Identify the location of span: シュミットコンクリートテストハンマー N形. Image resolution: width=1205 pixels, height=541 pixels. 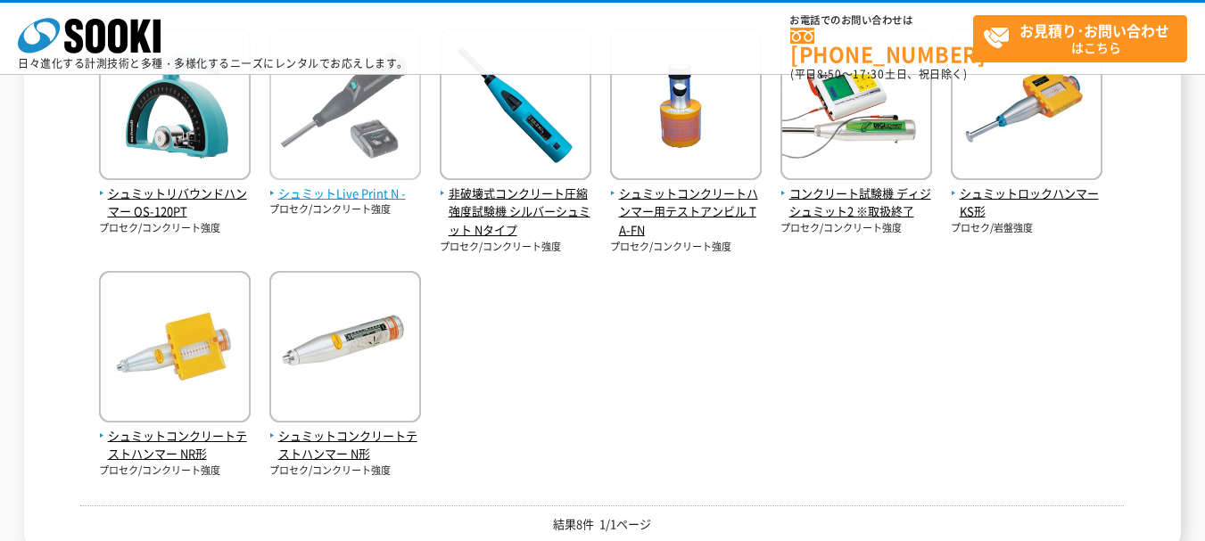
(345, 446).